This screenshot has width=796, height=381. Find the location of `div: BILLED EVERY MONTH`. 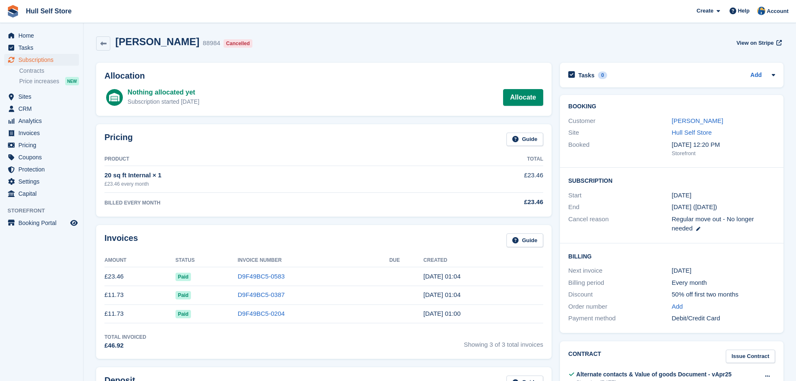

div: BILLED EVERY MONTH is located at coordinates (269, 203).